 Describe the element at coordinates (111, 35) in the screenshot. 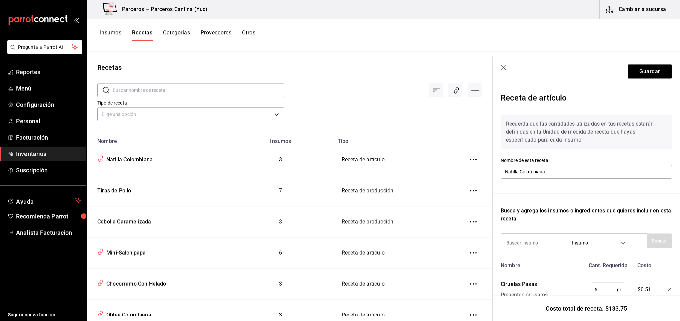

I see `button: Insumos` at that location.